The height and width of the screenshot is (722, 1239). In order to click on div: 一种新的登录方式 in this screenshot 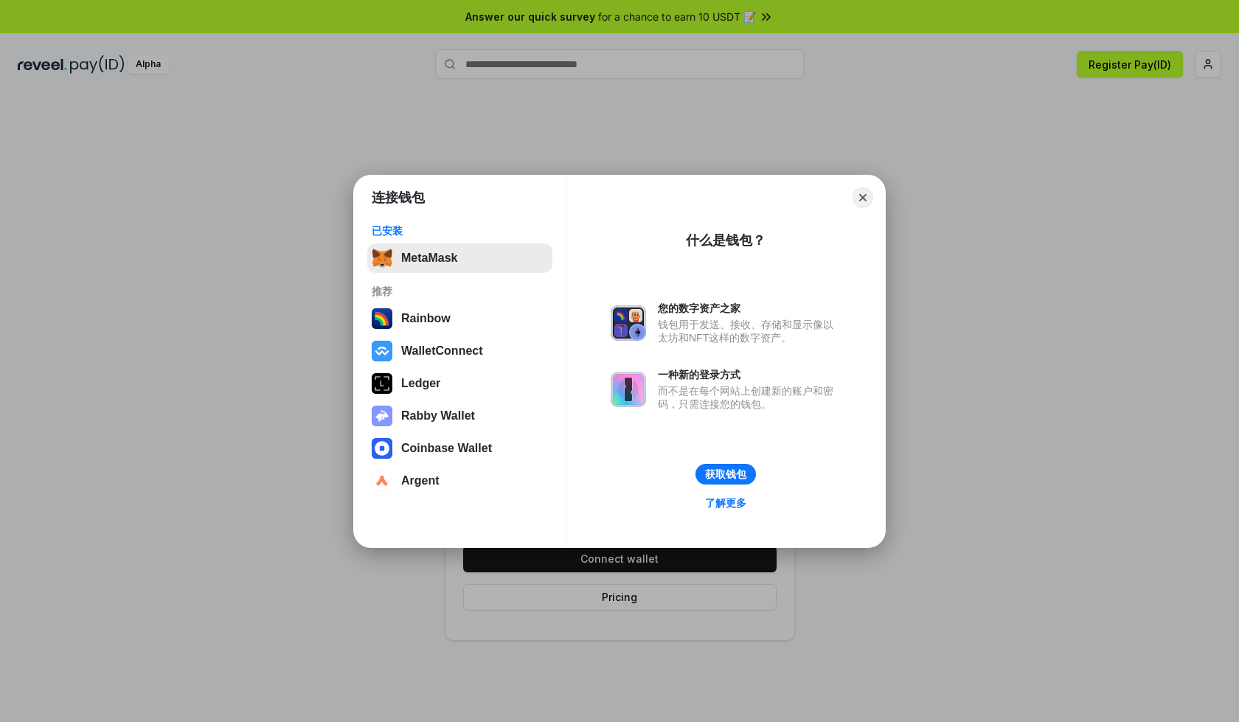, I will do `click(749, 375)`.